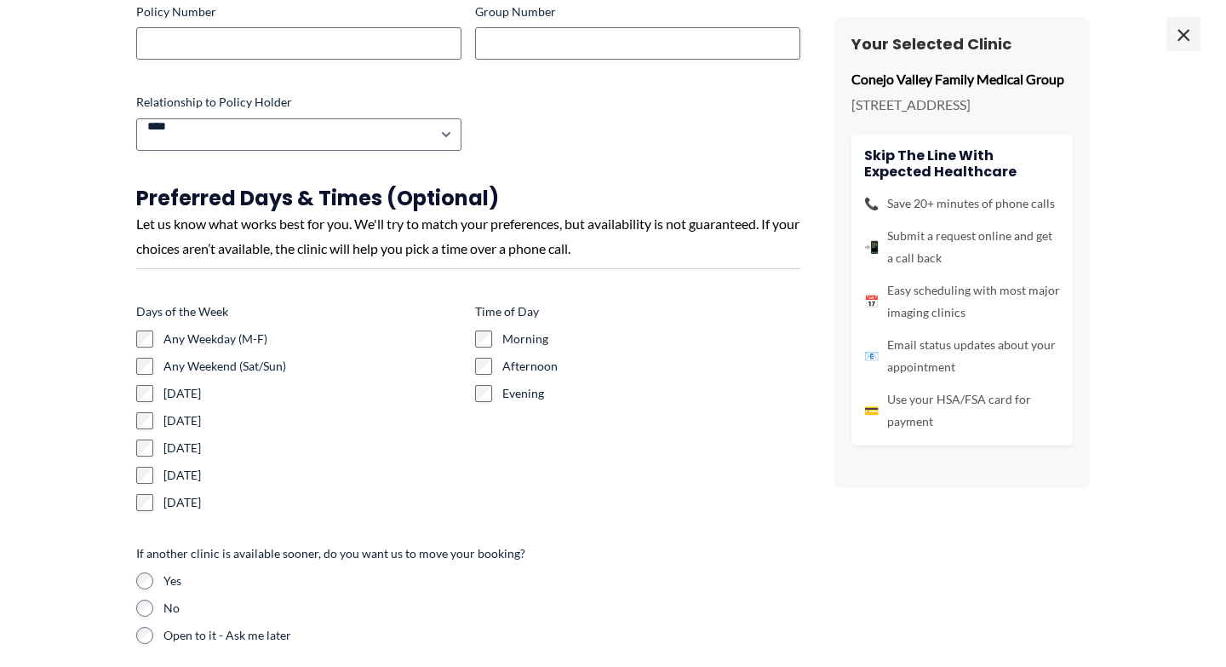  Describe the element at coordinates (330, 554) in the screenshot. I see `legend: If another clinic is available sooner, do you want us to move your booking?` at that location.